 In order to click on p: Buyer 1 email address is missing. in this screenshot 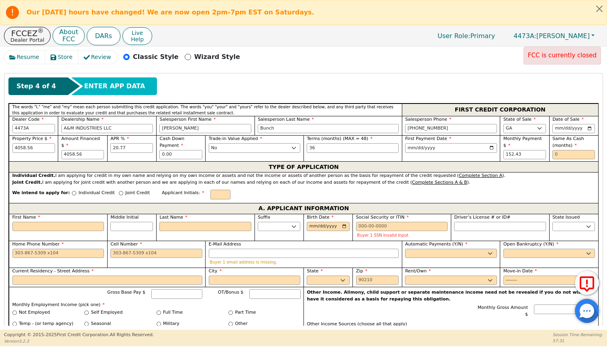, I will do `click(303, 262)`.